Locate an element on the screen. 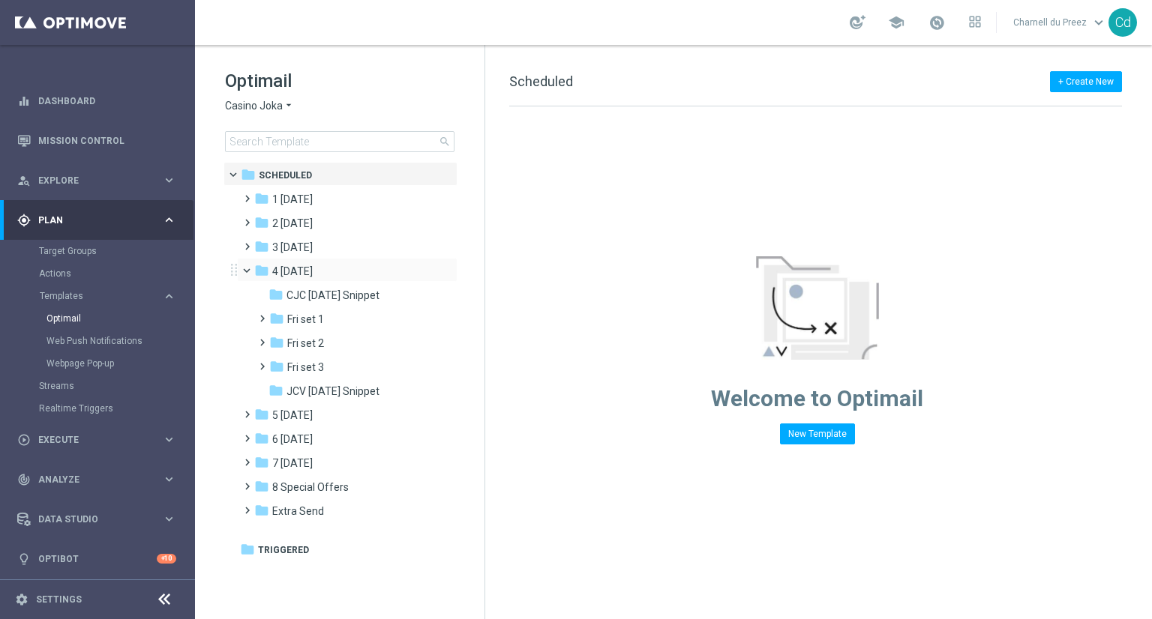 Image resolution: width=1152 pixels, height=619 pixels. span: Extra Send is located at coordinates (298, 511).